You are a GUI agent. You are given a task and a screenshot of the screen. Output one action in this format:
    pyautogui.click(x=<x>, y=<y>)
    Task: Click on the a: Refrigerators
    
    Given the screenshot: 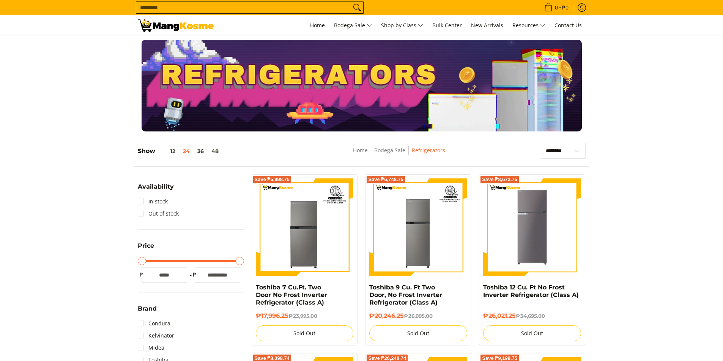 What is the action you would take?
    pyautogui.click(x=428, y=150)
    